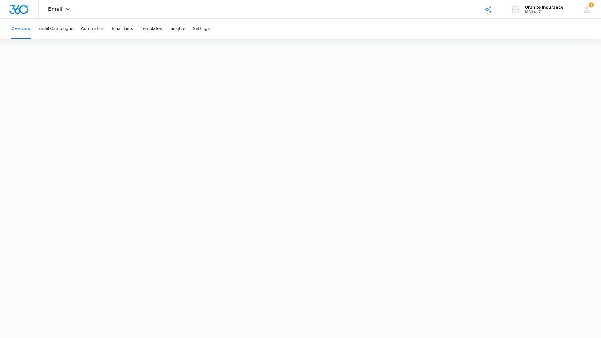 This screenshot has height=338, width=601. I want to click on button: Insights, so click(177, 29).